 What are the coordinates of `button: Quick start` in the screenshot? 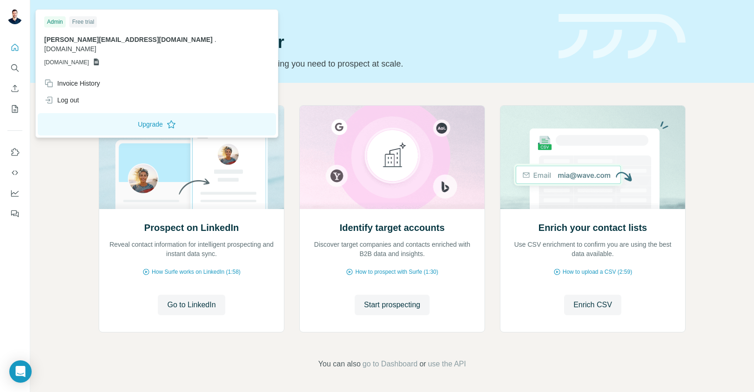 It's located at (15, 48).